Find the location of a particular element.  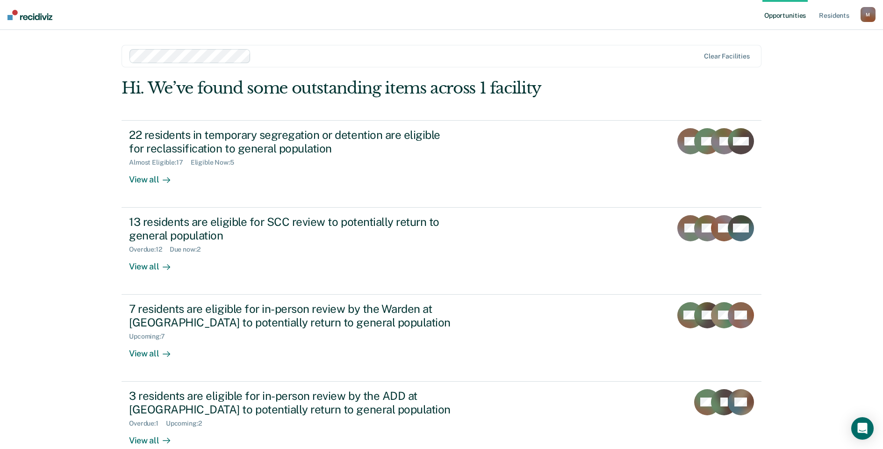

div: Upcoming : 7 is located at coordinates (151, 336).